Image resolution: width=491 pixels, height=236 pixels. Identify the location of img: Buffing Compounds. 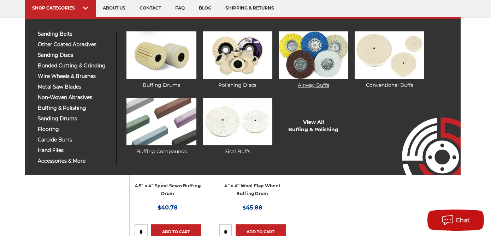
(161, 121).